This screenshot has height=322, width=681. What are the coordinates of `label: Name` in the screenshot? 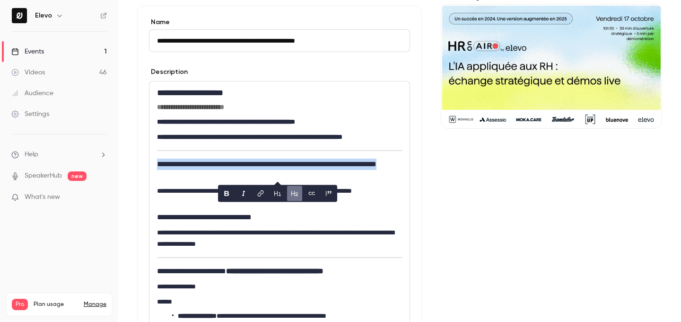 It's located at (280, 22).